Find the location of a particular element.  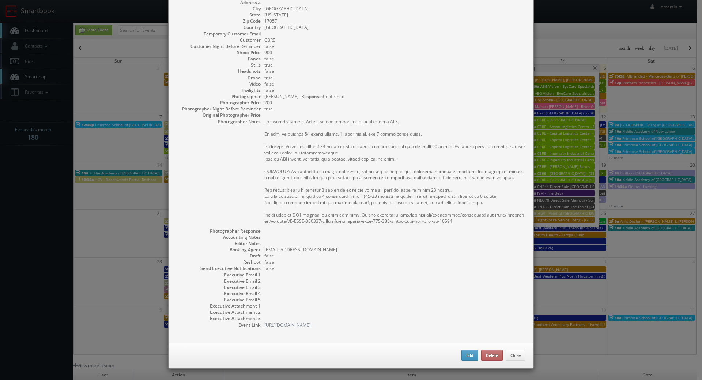

button: Delete is located at coordinates (492, 355).